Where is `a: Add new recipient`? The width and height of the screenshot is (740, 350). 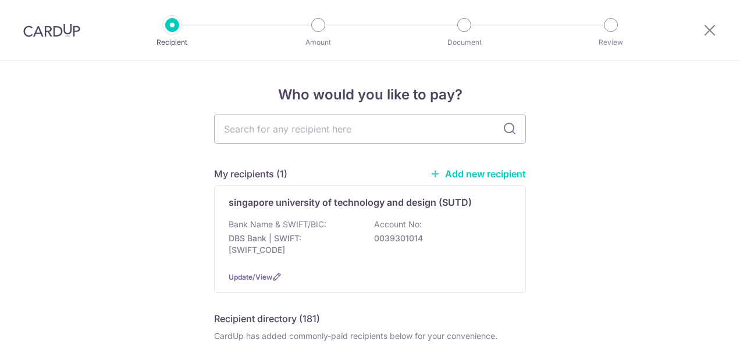 a: Add new recipient is located at coordinates (478, 174).